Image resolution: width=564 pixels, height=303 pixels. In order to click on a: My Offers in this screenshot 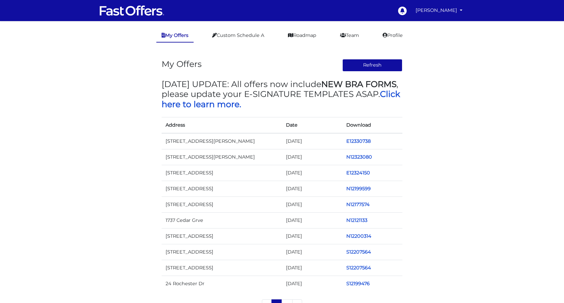, I will do `click(175, 36)`.